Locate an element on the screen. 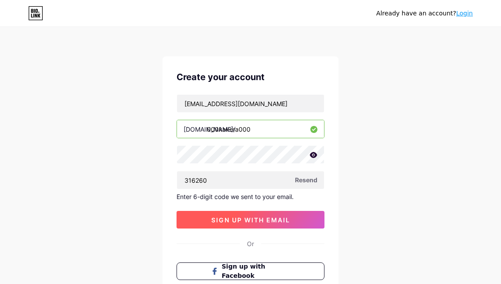 This screenshot has height=284, width=501. button: Sign up with Facebook is located at coordinates (251, 271).